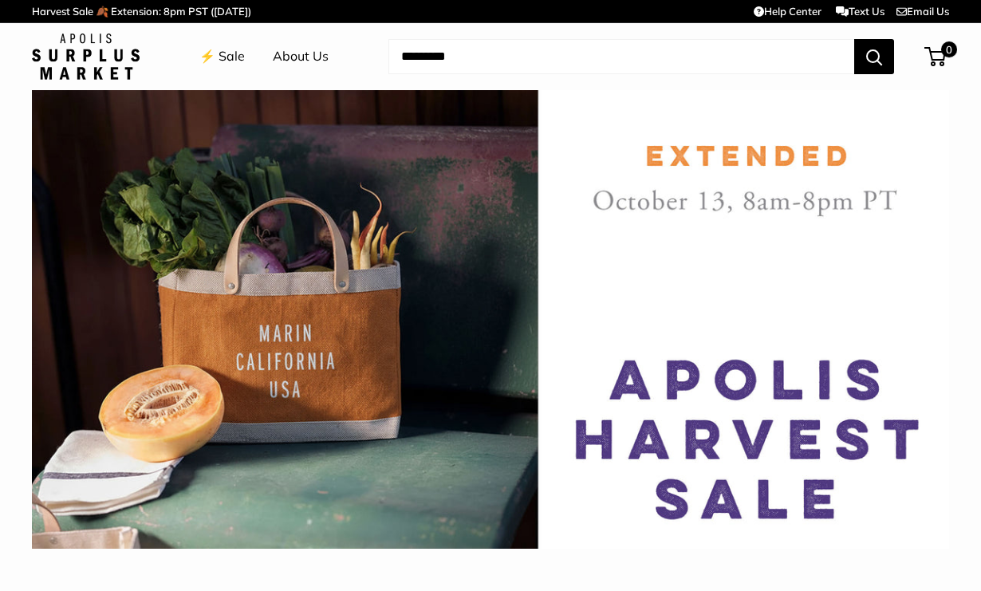 Image resolution: width=981 pixels, height=591 pixels. I want to click on a: 0, so click(935, 57).